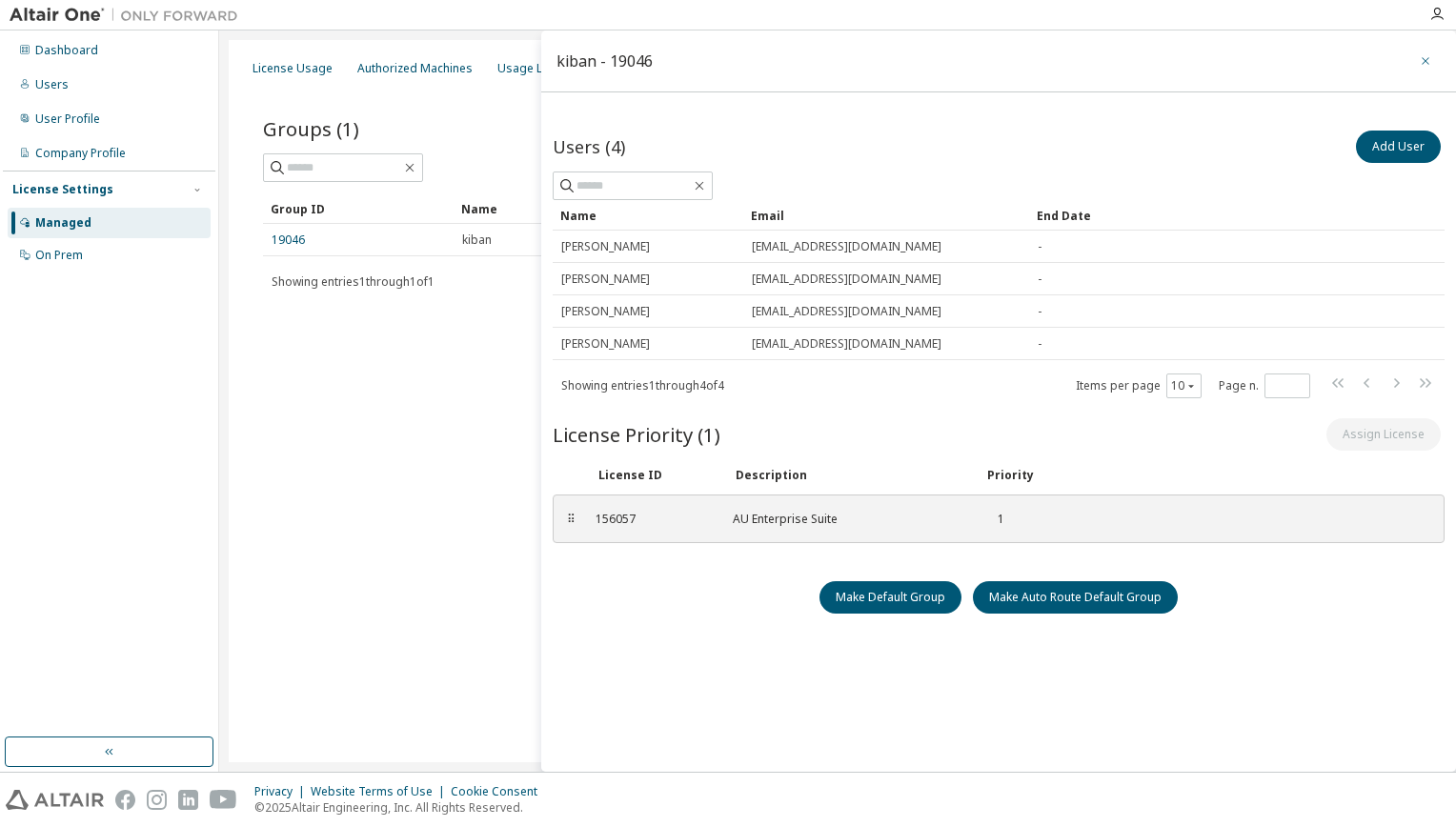  What do you see at coordinates (63, 223) in the screenshot?
I see `div: Managed` at bounding box center [63, 223].